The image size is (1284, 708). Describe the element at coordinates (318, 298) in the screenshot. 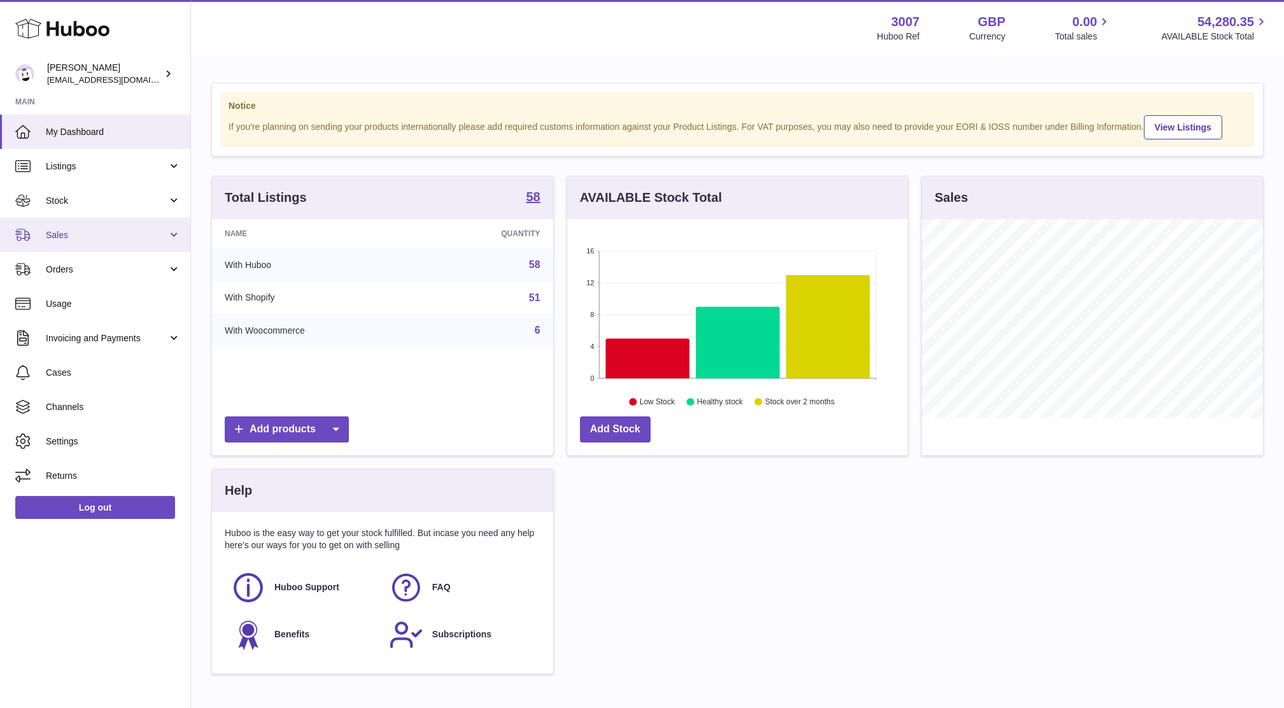

I see `td: With Shopify` at that location.